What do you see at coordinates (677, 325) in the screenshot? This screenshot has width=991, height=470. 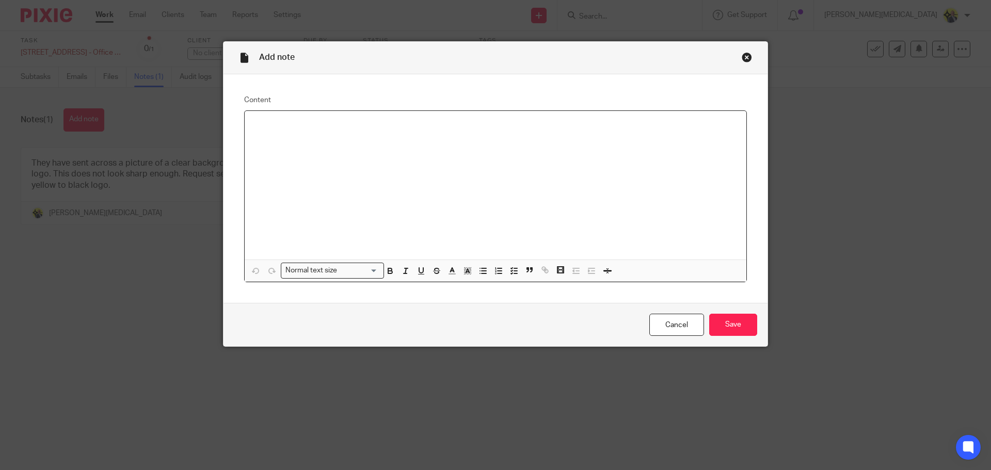 I see `a: Cancel` at bounding box center [677, 325].